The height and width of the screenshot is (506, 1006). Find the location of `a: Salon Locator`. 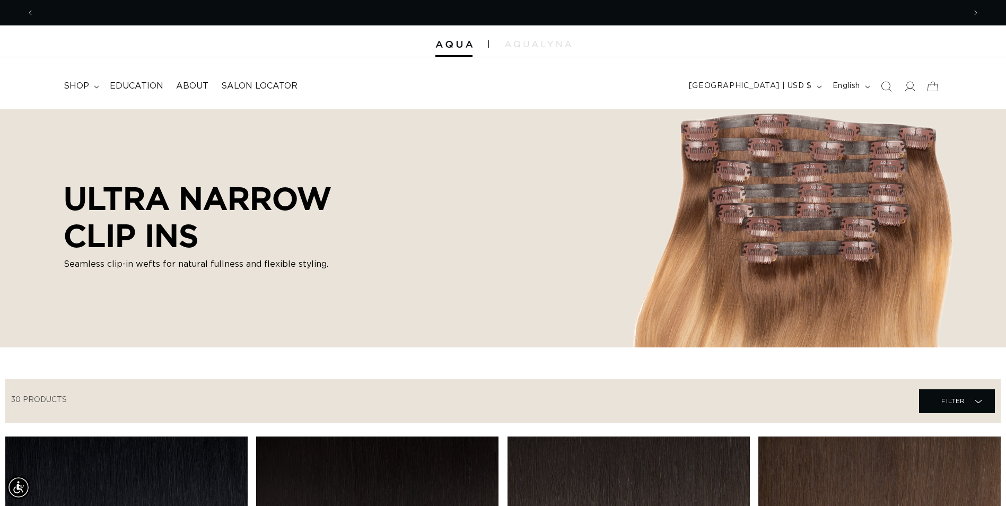

a: Salon Locator is located at coordinates (259, 86).